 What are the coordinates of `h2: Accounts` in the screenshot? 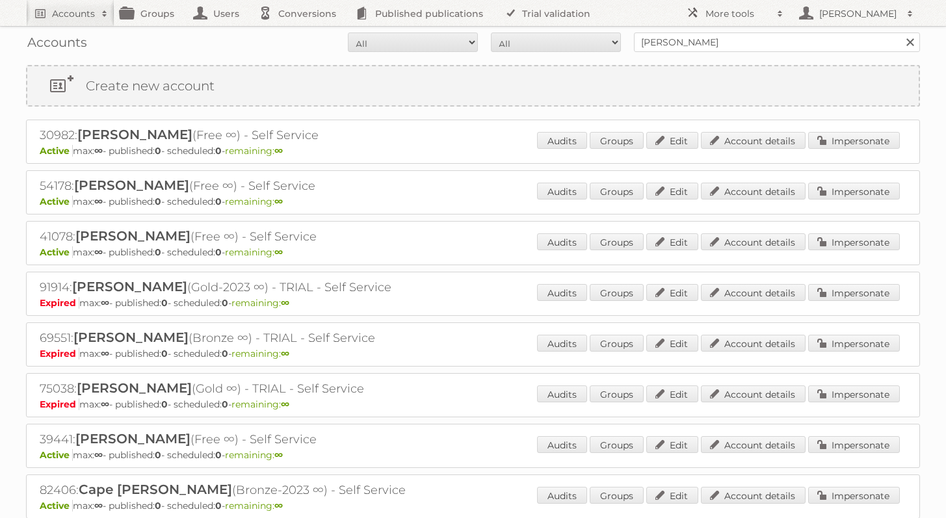 It's located at (73, 14).